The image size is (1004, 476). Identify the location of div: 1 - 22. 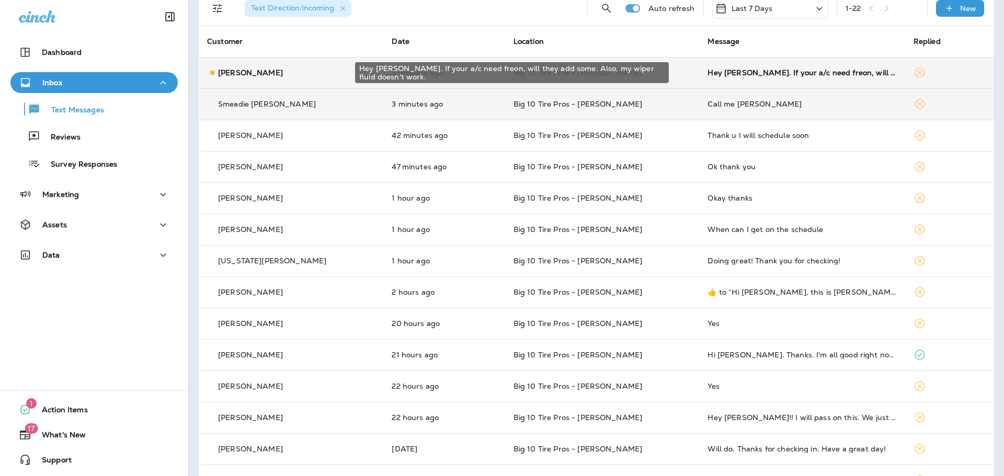
(853, 8).